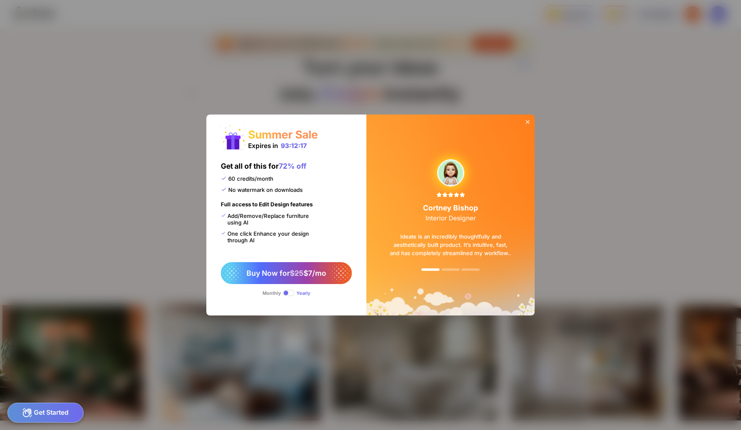 The image size is (741, 430). What do you see at coordinates (450, 213) in the screenshot?
I see `div: Cortney Bishop` at bounding box center [450, 213].